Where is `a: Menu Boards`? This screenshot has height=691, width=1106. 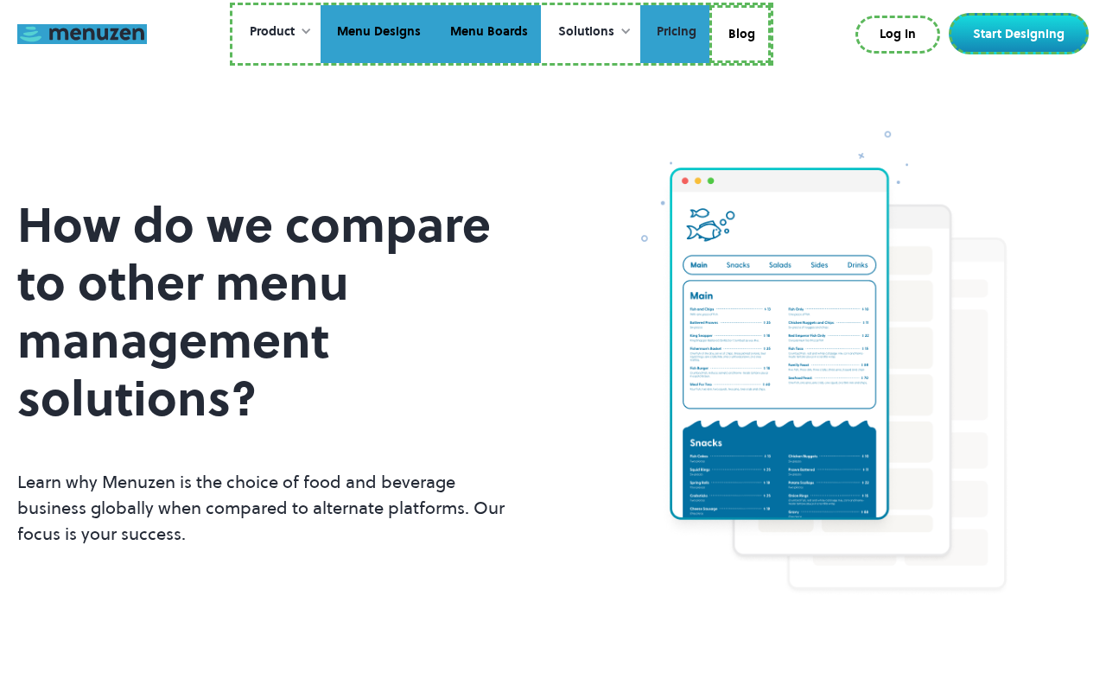
a: Menu Boards is located at coordinates (487, 35).